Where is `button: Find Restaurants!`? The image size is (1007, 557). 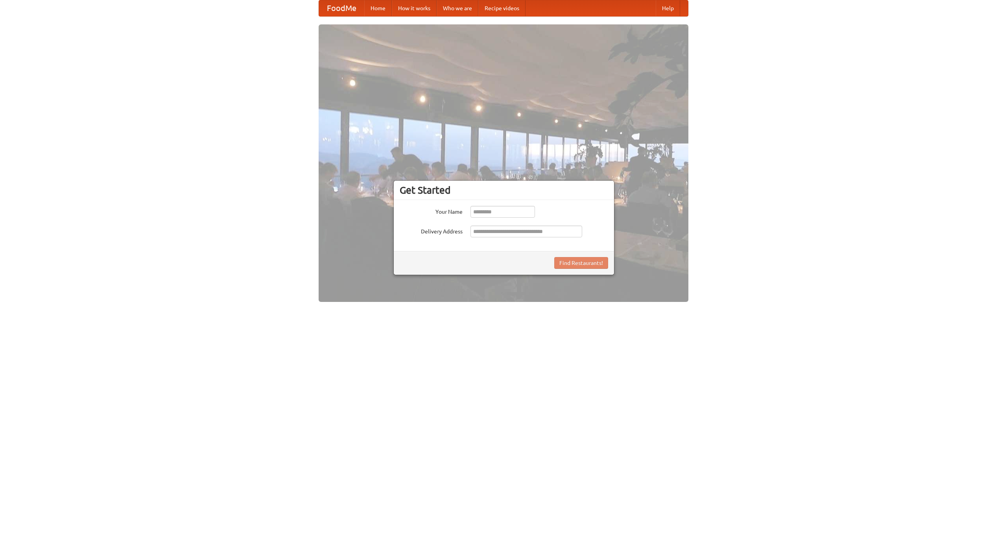 button: Find Restaurants! is located at coordinates (581, 263).